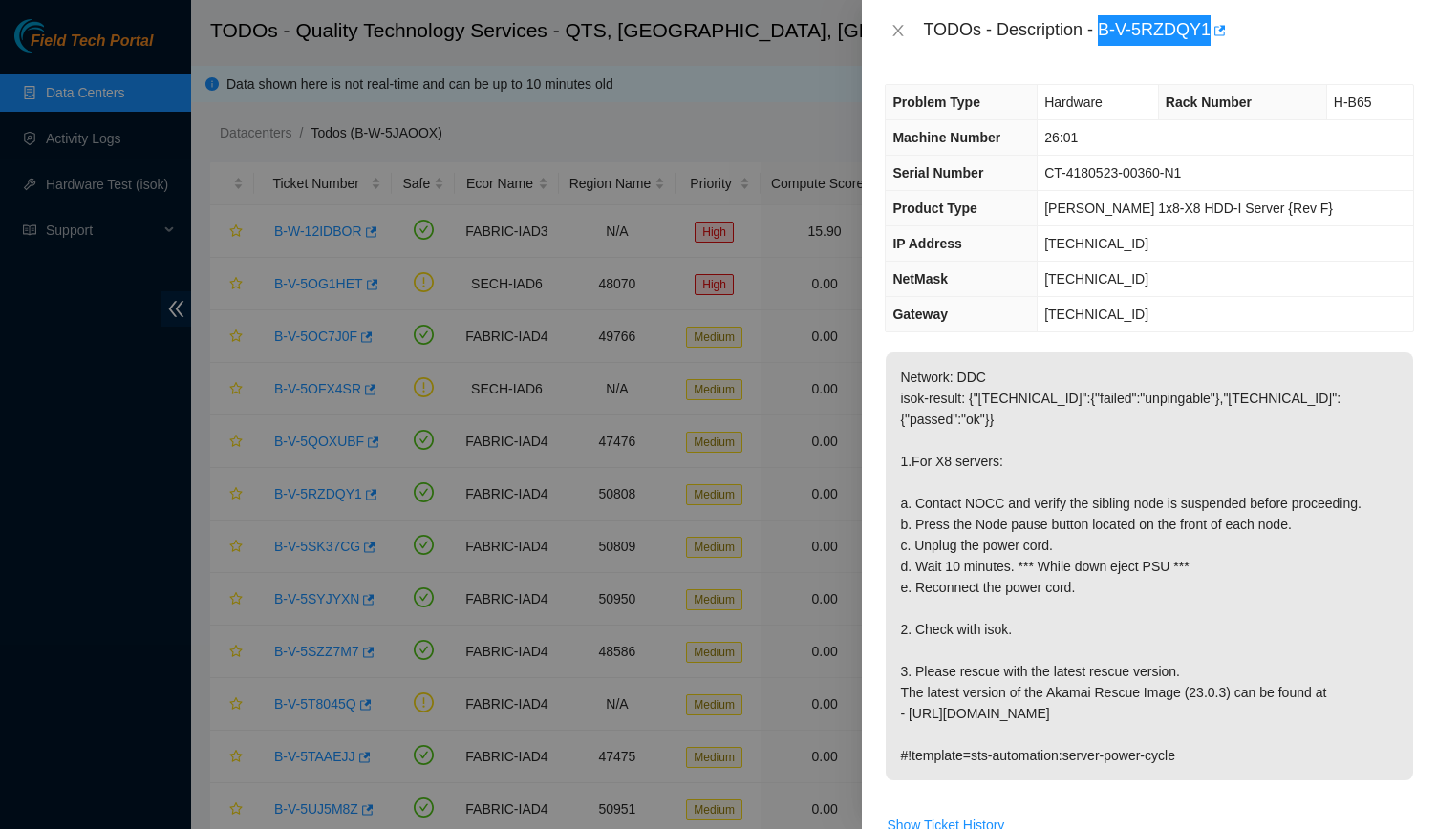  What do you see at coordinates (946, 138) in the screenshot?
I see `span: Machine Number` at bounding box center [946, 138].